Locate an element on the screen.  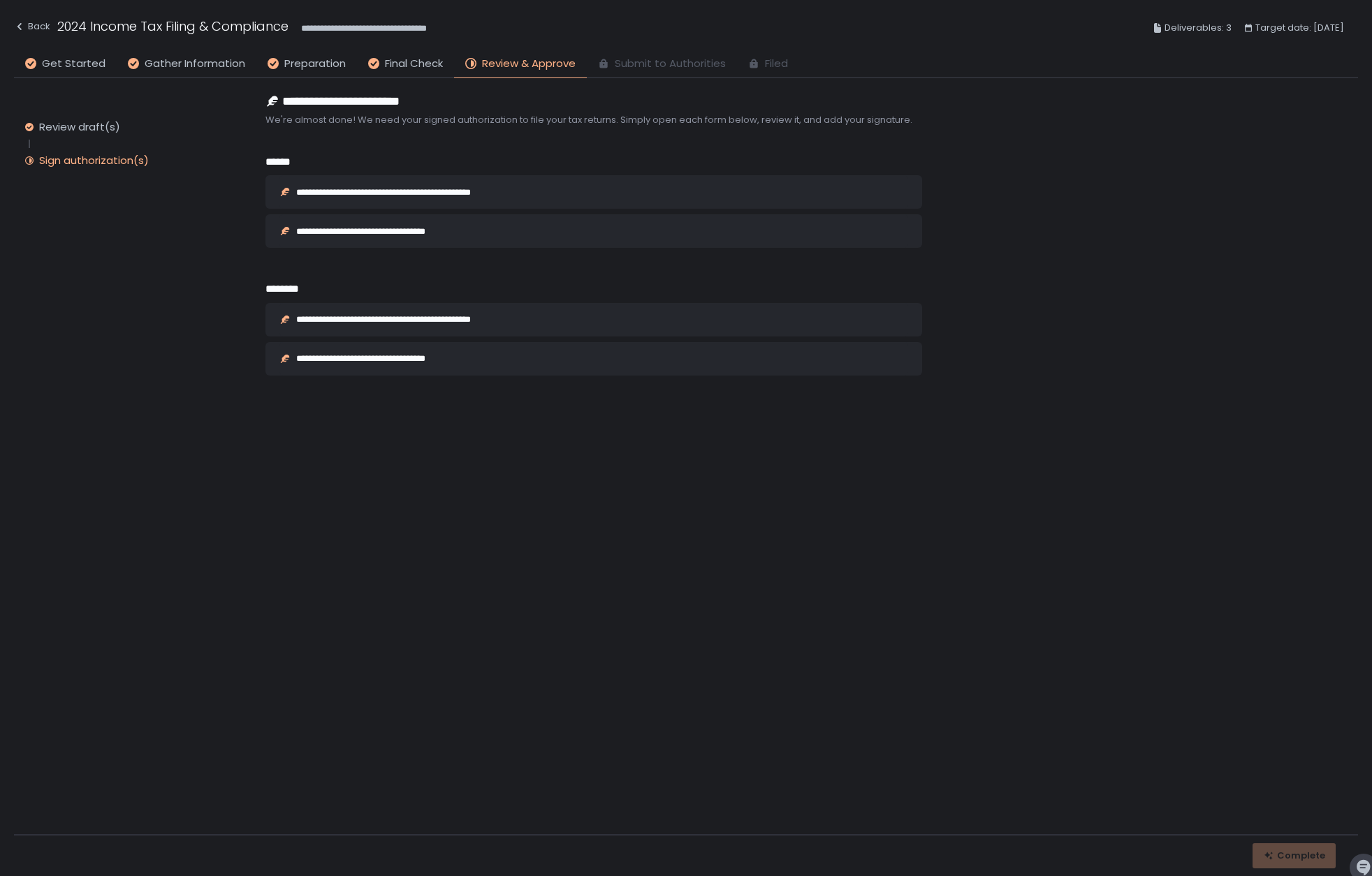
div: Back is located at coordinates (32, 26).